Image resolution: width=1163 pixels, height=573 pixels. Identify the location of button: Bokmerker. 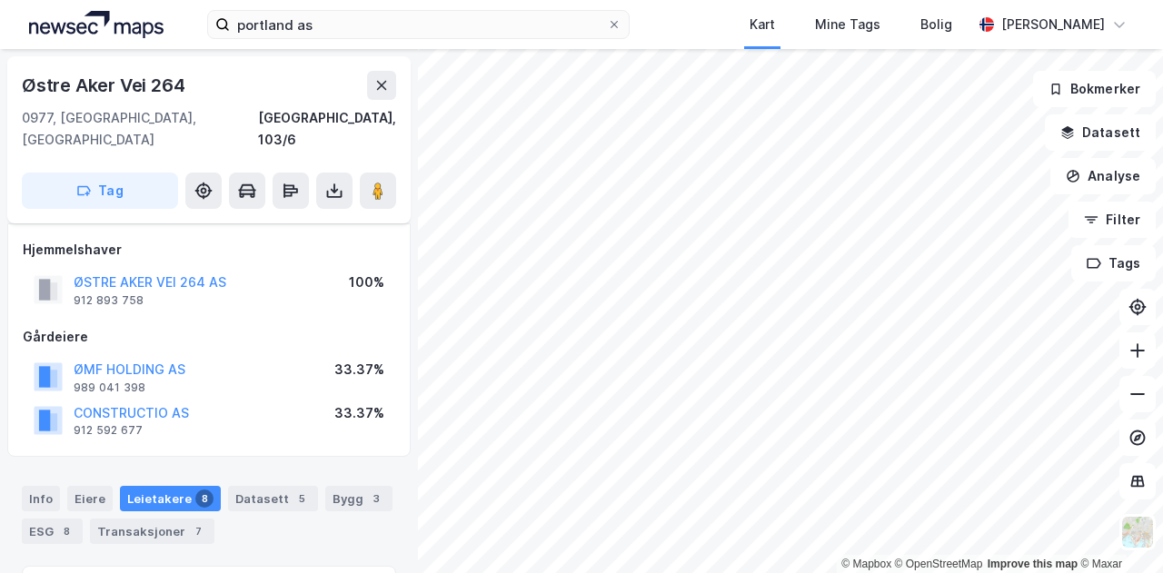
(1094, 89).